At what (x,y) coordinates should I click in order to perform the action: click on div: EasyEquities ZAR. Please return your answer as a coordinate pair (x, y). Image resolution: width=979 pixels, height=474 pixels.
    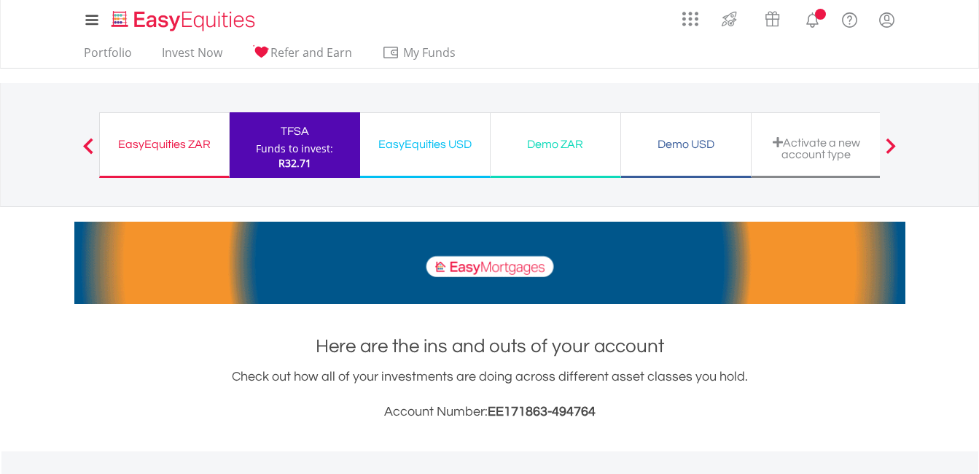
    Looking at the image, I should click on (164, 144).